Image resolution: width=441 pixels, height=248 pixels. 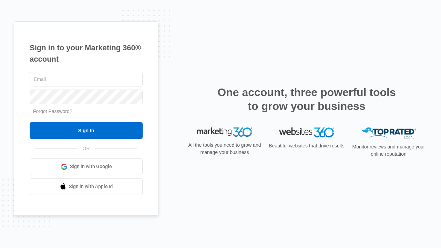 I want to click on img: Websites 360, so click(x=307, y=132).